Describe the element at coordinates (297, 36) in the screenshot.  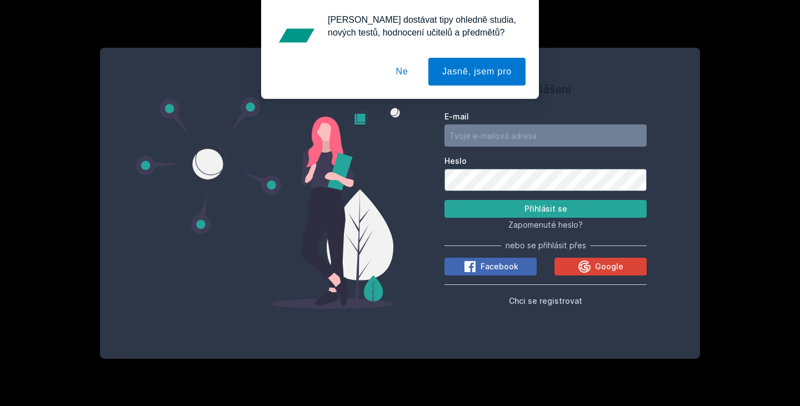
I see `img: notification icon` at that location.